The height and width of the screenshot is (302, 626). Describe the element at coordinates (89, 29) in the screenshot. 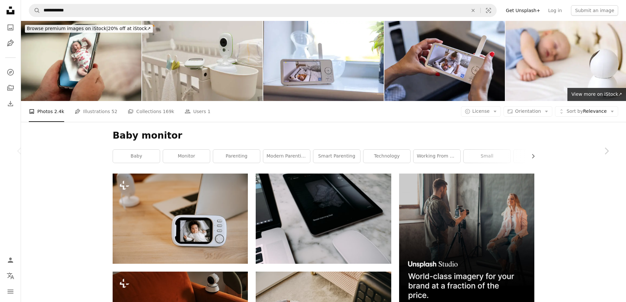

I see `a: Browse premium images on iStock|20% off at iStock↗` at that location.